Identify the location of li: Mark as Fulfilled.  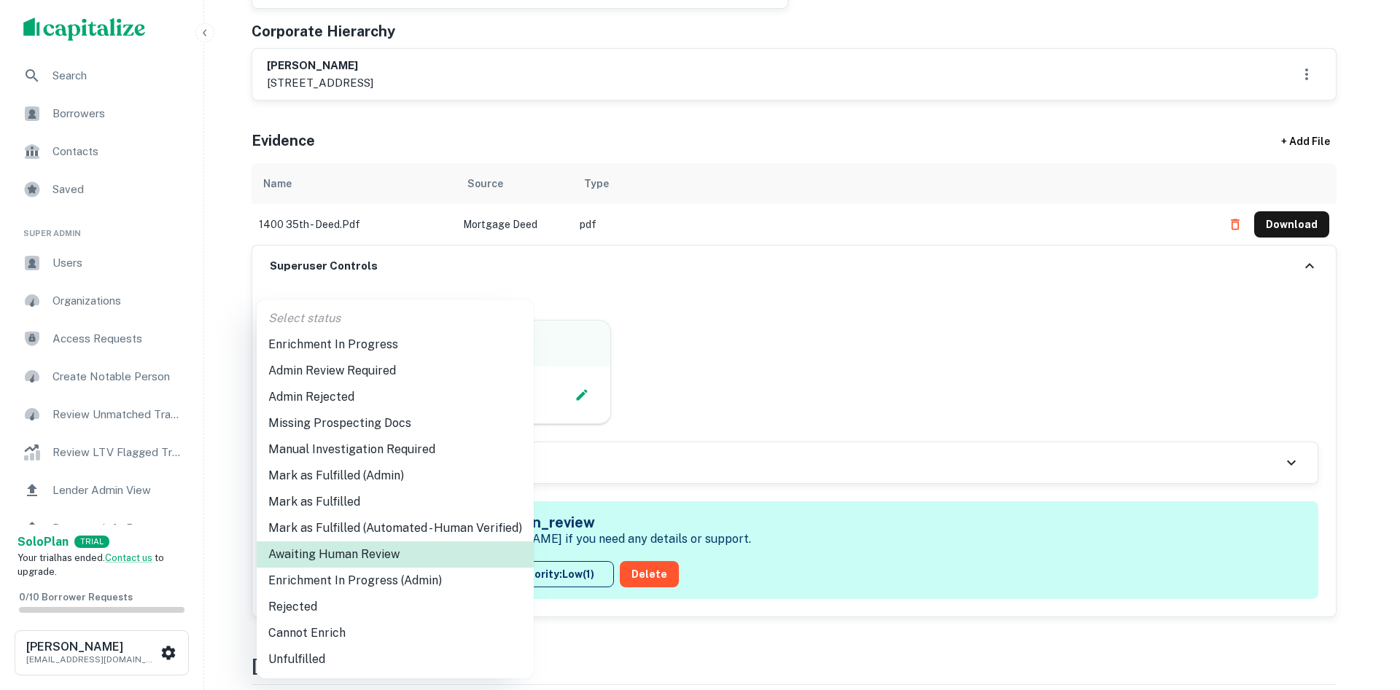
(395, 502).